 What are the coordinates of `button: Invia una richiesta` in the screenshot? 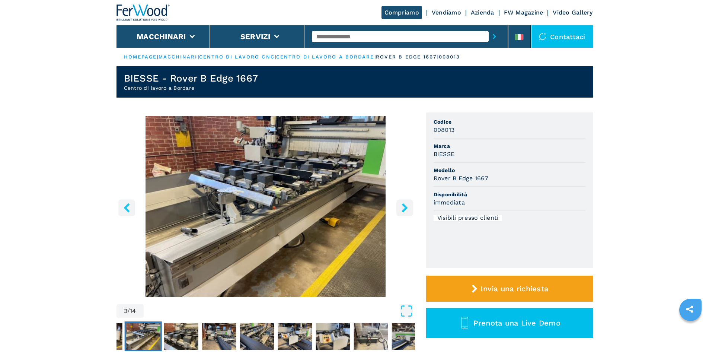 It's located at (510, 288).